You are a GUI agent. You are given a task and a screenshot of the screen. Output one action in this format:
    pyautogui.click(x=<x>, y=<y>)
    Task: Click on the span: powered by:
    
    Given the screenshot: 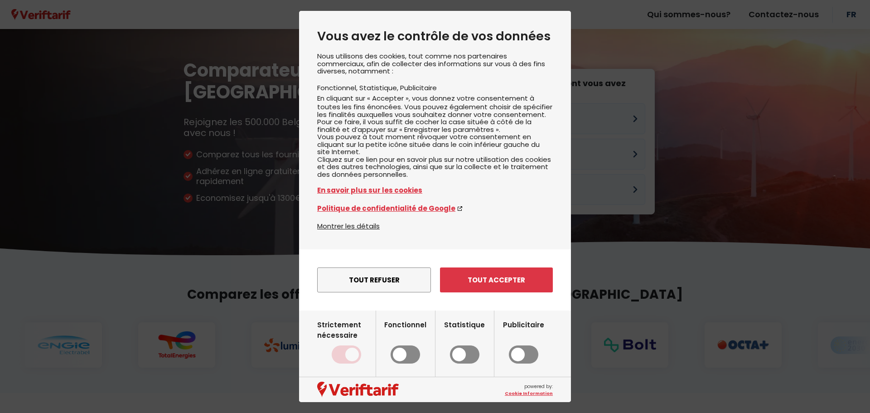 What is the action you would take?
    pyautogui.click(x=529, y=390)
    